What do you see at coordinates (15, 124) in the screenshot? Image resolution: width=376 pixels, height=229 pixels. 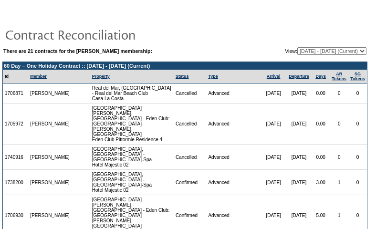 I see `td: 1705972` at bounding box center [15, 124].